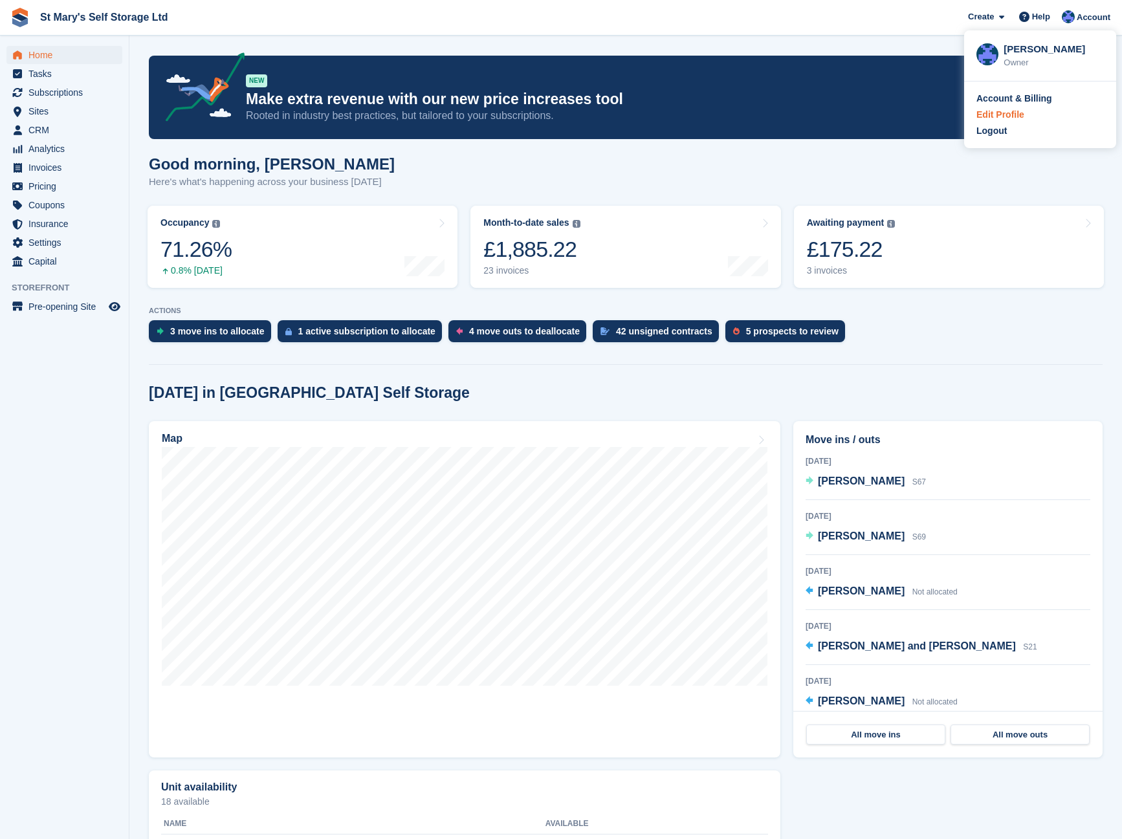 This screenshot has width=1122, height=839. Describe the element at coordinates (1000, 115) in the screenshot. I see `div: Edit Profile` at that location.